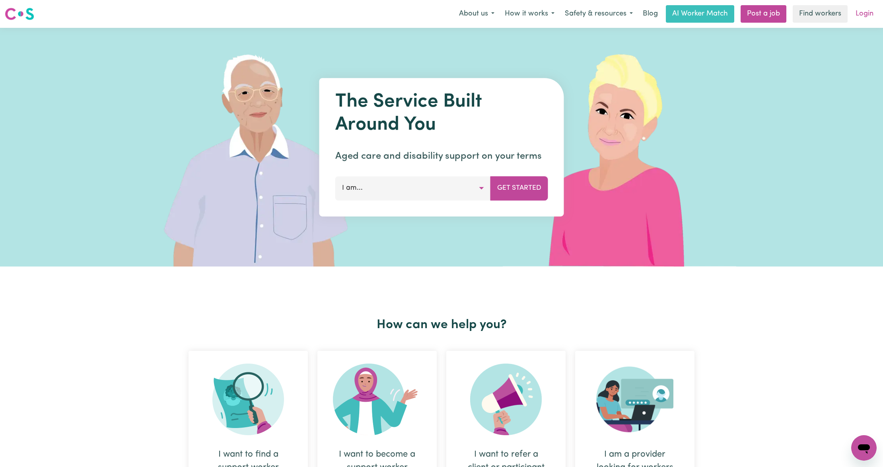 The width and height of the screenshot is (883, 467). What do you see at coordinates (442, 113) in the screenshot?
I see `h1: The Service Built Around You` at bounding box center [442, 113].